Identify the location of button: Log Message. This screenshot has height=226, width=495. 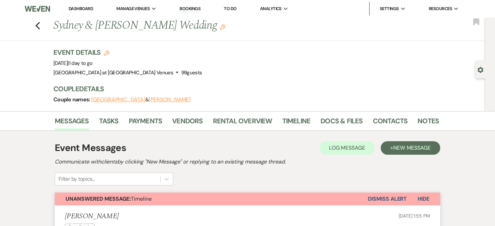
(347, 148).